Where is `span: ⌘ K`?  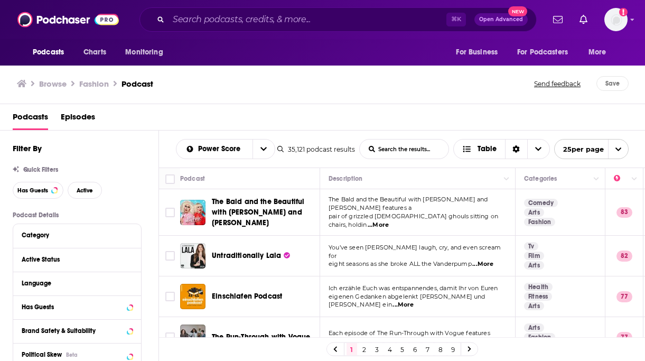 span: ⌘ K is located at coordinates (456, 20).